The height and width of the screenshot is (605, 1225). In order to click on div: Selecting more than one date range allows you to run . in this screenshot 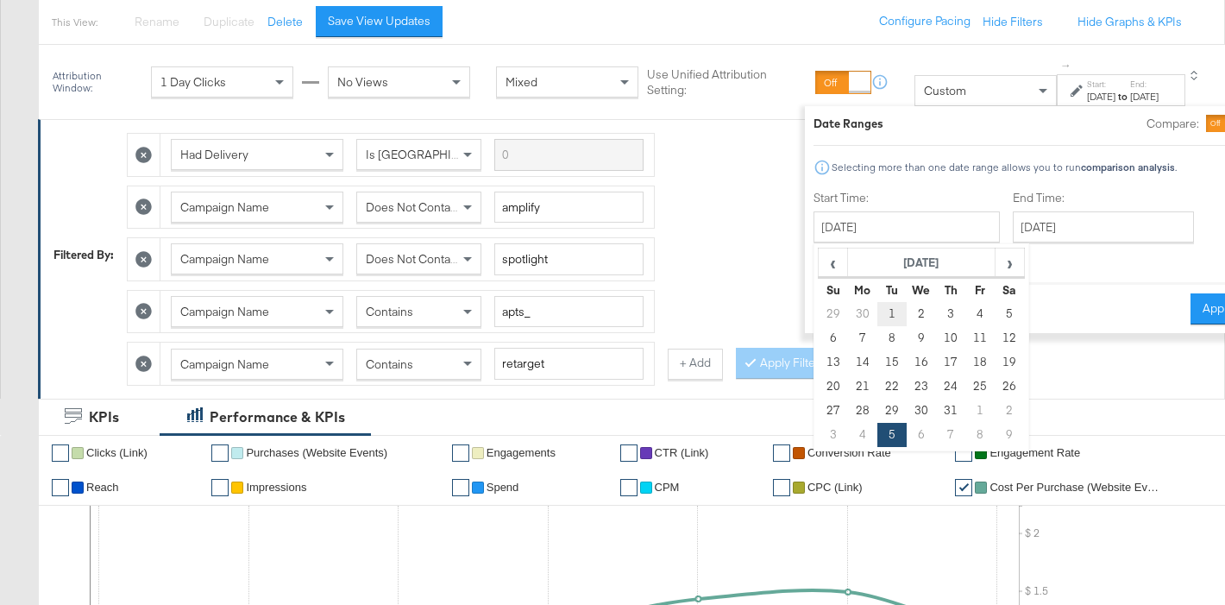, I will do `click(1004, 167)`.